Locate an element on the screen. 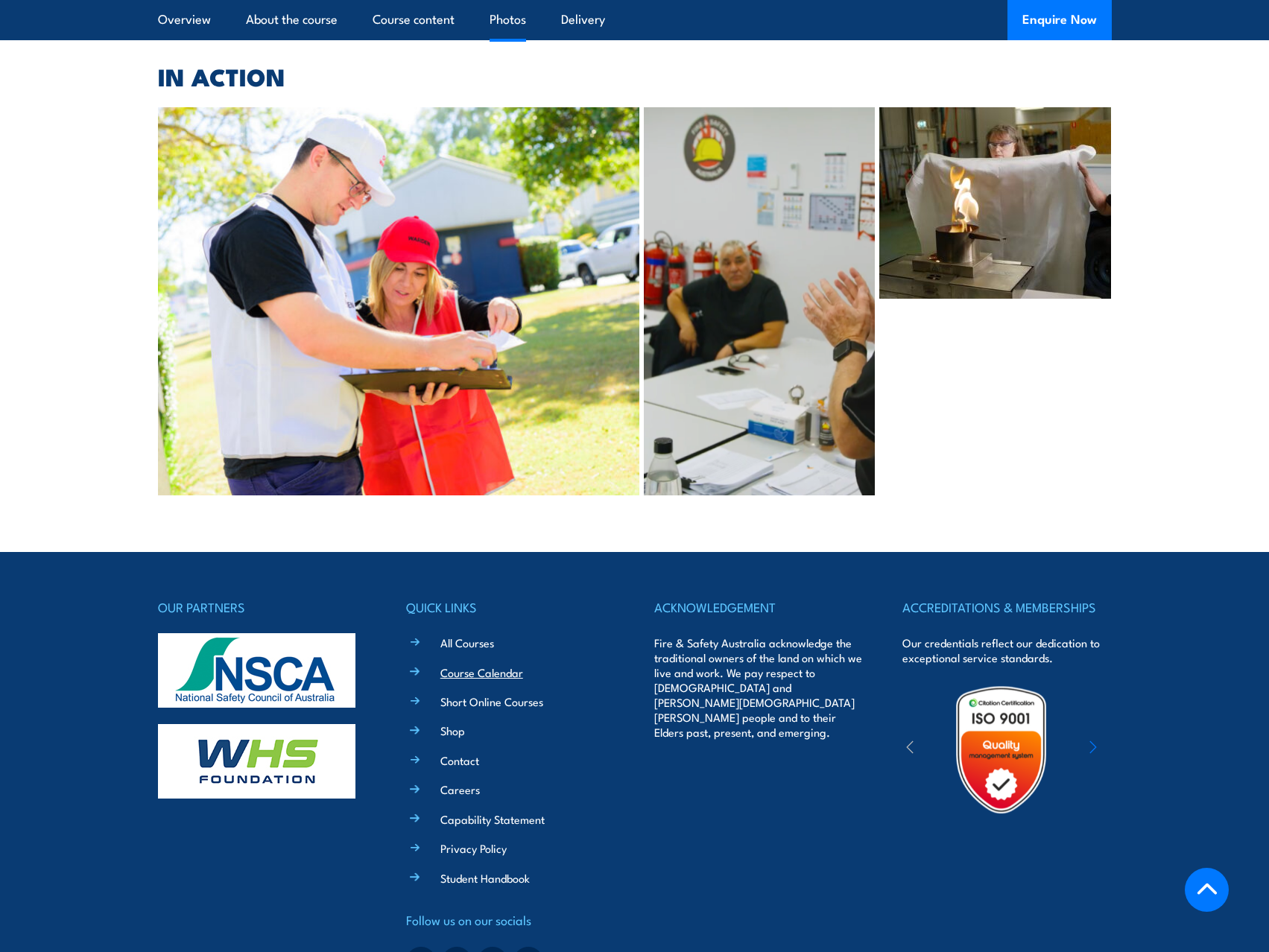 The width and height of the screenshot is (1269, 952). a: Shop is located at coordinates (452, 730).